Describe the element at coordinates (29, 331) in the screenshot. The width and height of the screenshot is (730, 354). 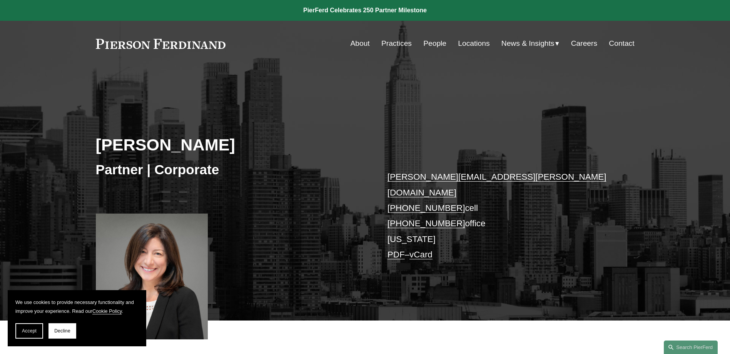
I see `span: Accept` at that location.